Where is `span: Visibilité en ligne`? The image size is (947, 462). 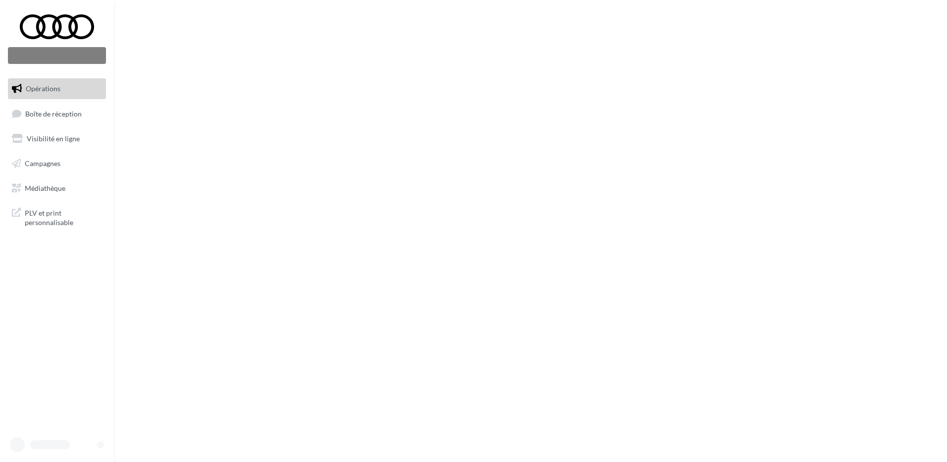
span: Visibilité en ligne is located at coordinates (53, 138).